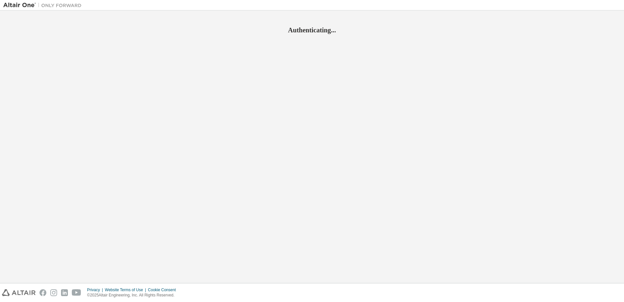  What do you see at coordinates (64, 292) in the screenshot?
I see `img: linkedin.svg` at bounding box center [64, 292].